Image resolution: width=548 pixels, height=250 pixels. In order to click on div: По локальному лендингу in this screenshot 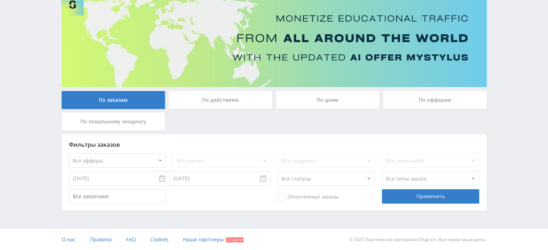, I will do `click(113, 122)`.